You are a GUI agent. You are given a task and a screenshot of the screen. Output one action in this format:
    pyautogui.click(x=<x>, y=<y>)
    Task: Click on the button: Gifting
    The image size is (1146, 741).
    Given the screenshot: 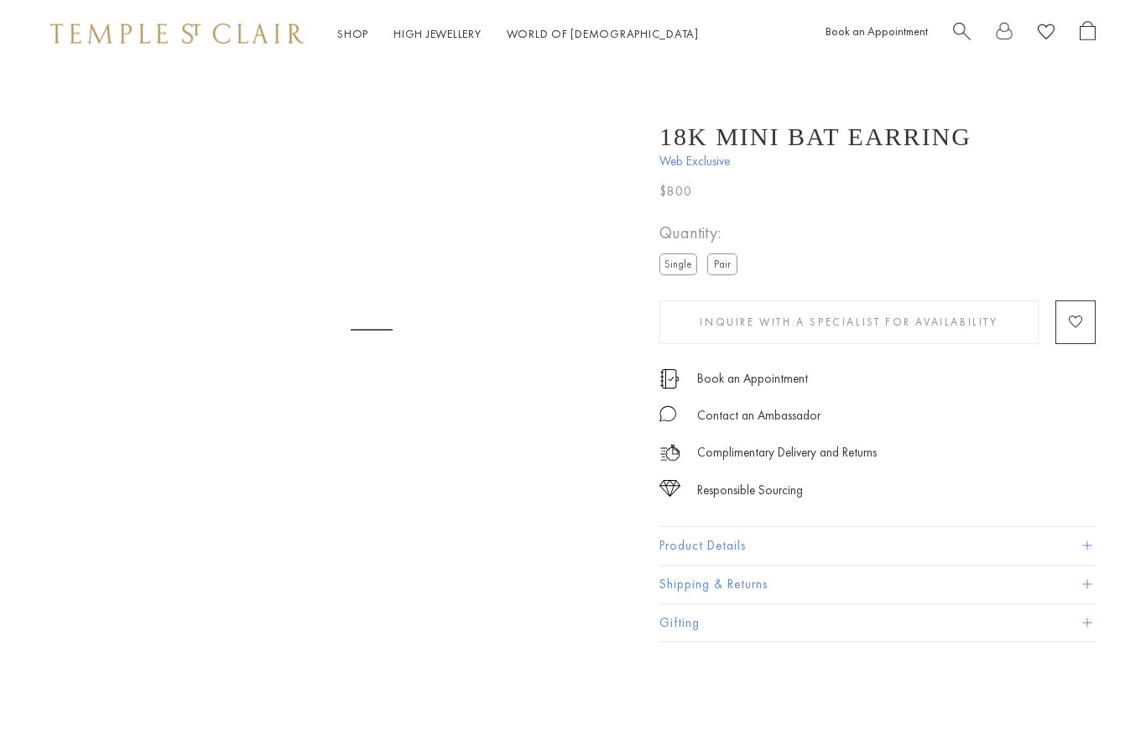 What is the action you would take?
    pyautogui.click(x=878, y=622)
    